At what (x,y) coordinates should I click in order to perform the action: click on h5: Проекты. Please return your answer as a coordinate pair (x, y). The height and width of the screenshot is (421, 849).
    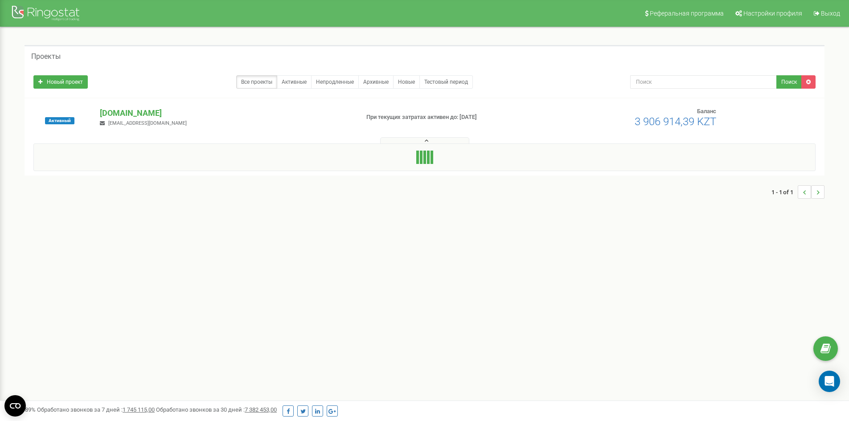
    Looking at the image, I should click on (46, 57).